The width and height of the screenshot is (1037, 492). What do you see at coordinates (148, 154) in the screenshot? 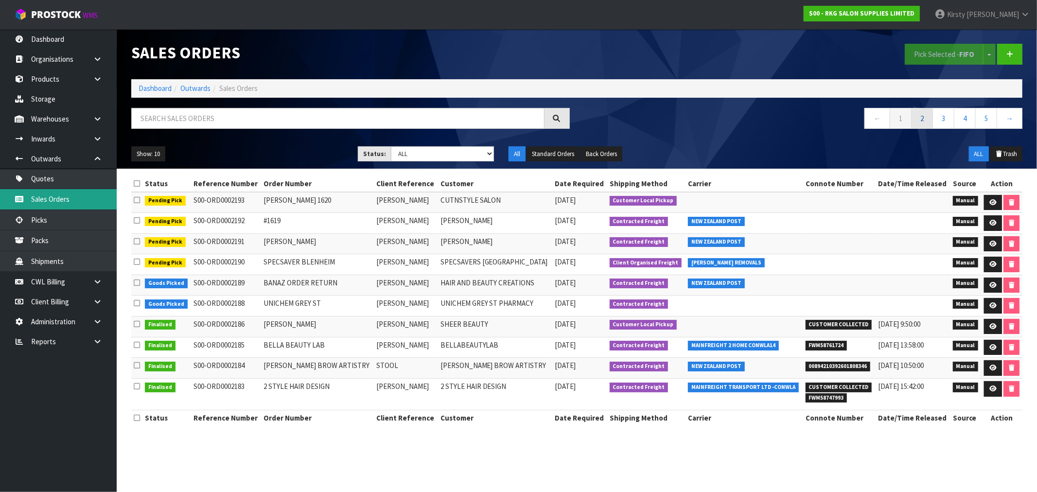
I see `button: Show: 10` at bounding box center [148, 154].